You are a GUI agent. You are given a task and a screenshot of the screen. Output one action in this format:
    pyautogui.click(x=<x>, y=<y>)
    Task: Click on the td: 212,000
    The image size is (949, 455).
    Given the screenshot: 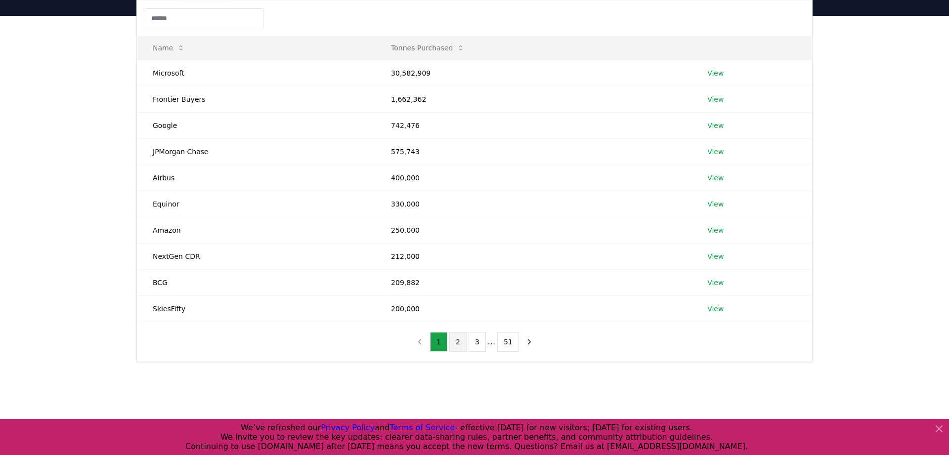 What is the action you would take?
    pyautogui.click(x=533, y=256)
    